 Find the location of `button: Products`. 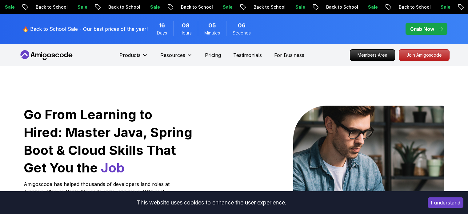

button: Products is located at coordinates (133, 57).